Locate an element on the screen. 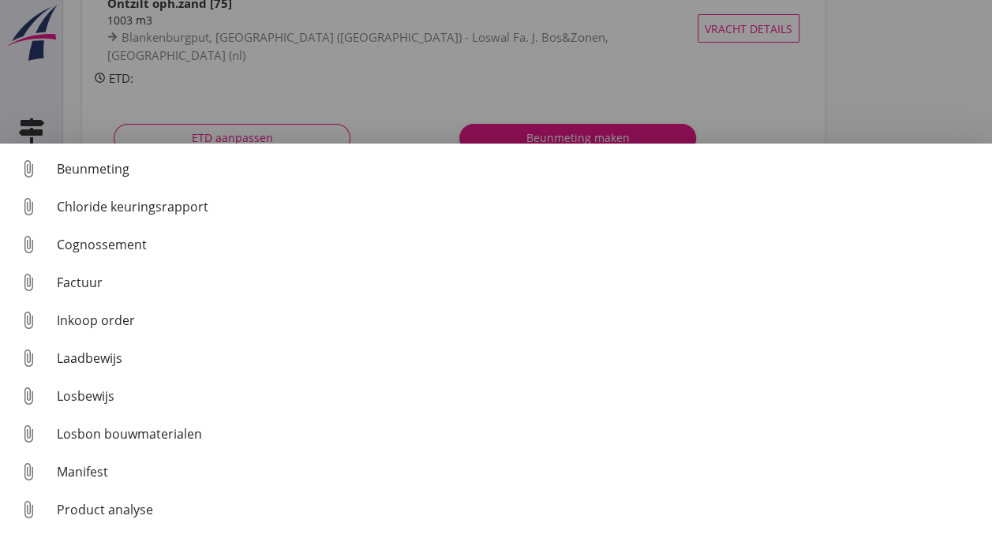 The image size is (992, 538). div: Chloride keuringsrapport is located at coordinates (518, 207).